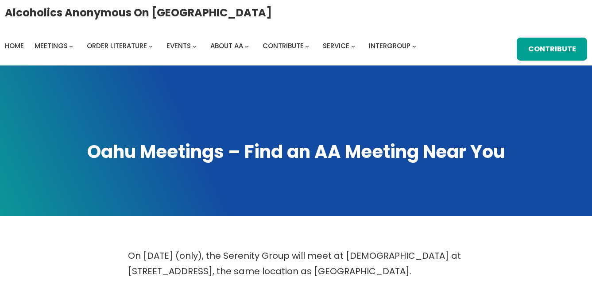 This screenshot has height=284, width=592. What do you see at coordinates (51, 46) in the screenshot?
I see `span: Meetings` at bounding box center [51, 46].